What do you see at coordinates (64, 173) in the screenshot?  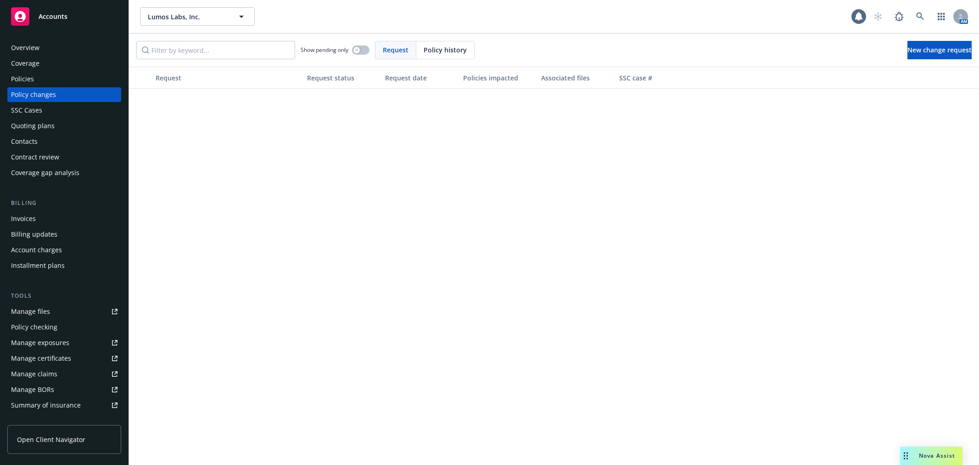 I see `a: Coverage gap analysis` at bounding box center [64, 173].